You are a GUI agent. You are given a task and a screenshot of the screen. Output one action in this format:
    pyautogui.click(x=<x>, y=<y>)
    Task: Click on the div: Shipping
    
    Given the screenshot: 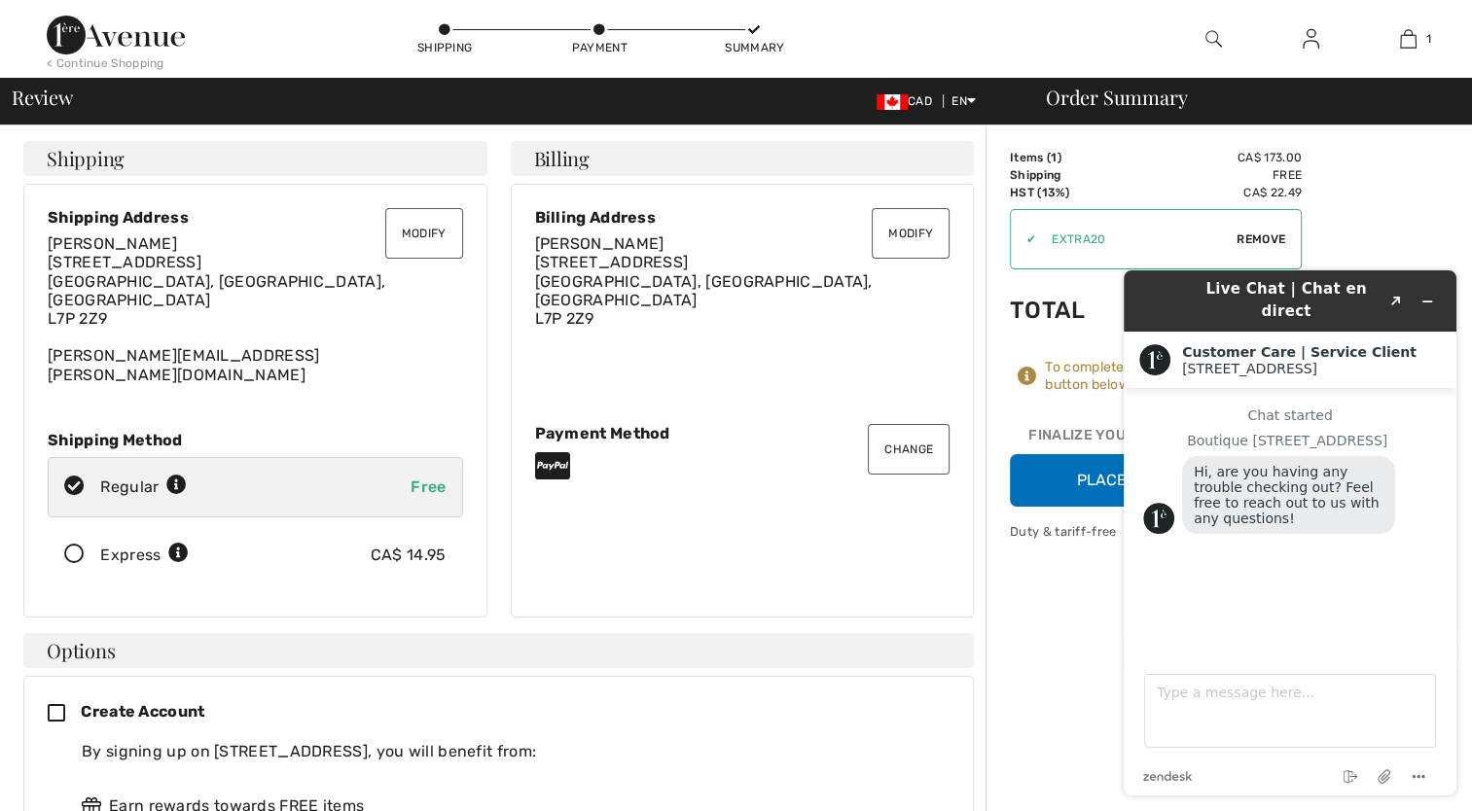 What is the action you would take?
    pyautogui.click(x=445, y=48)
    